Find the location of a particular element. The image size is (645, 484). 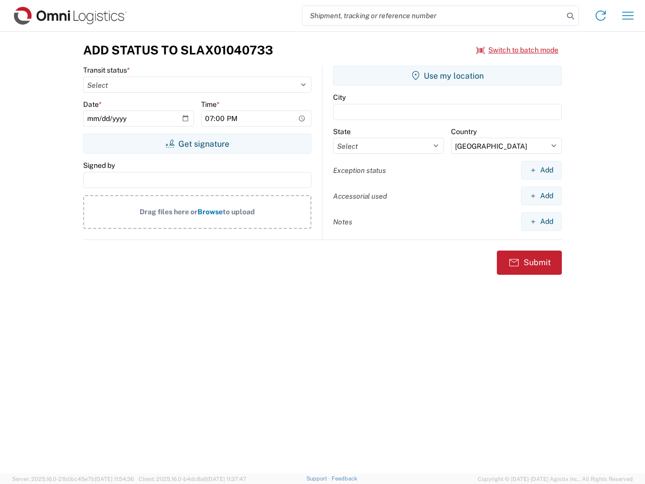

label: State is located at coordinates (342, 132).